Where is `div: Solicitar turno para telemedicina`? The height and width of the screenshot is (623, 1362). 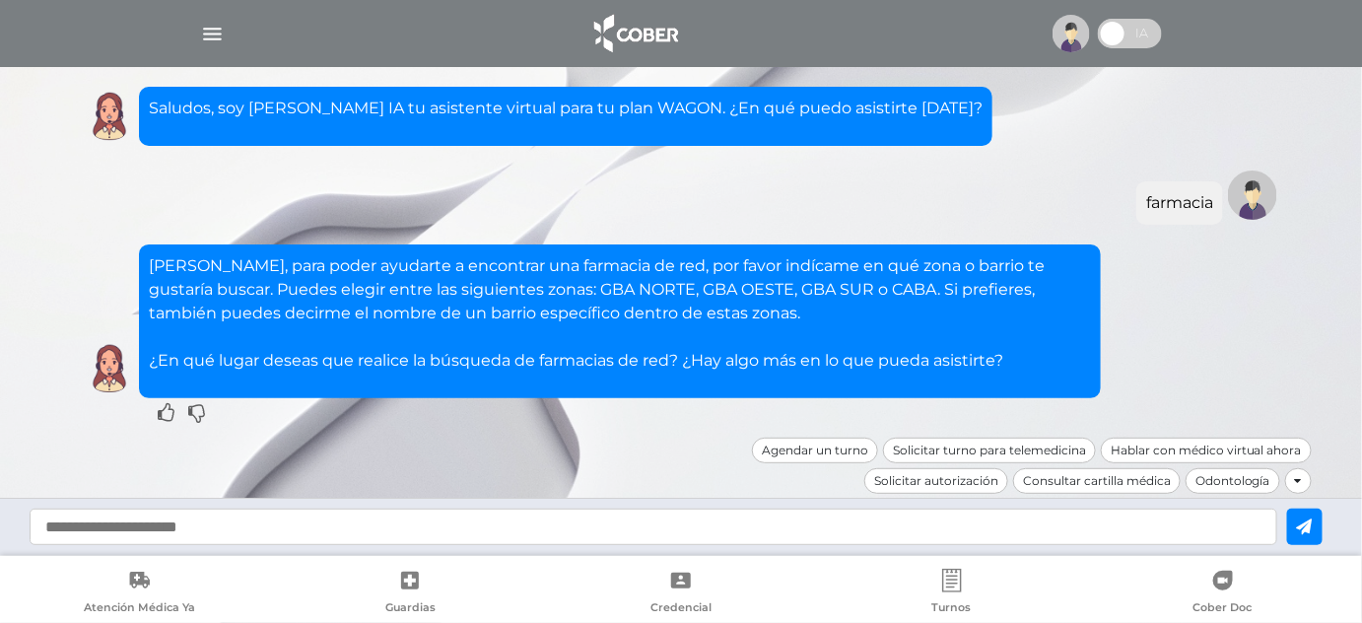 div: Solicitar turno para telemedicina is located at coordinates (990, 450).